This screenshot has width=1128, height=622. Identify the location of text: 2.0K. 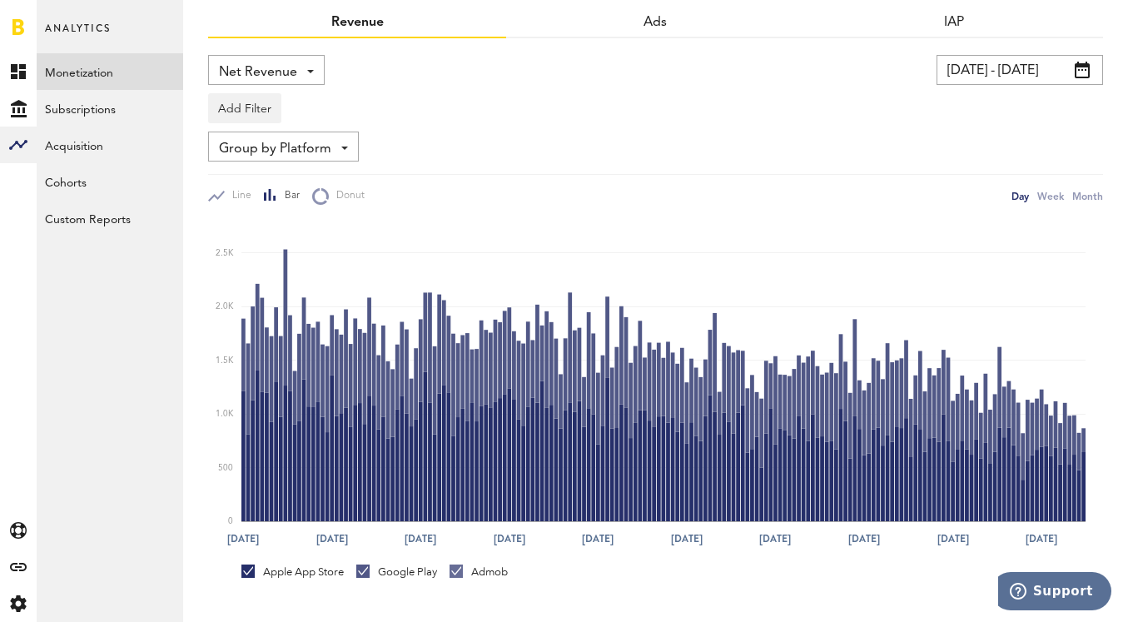
(225, 307).